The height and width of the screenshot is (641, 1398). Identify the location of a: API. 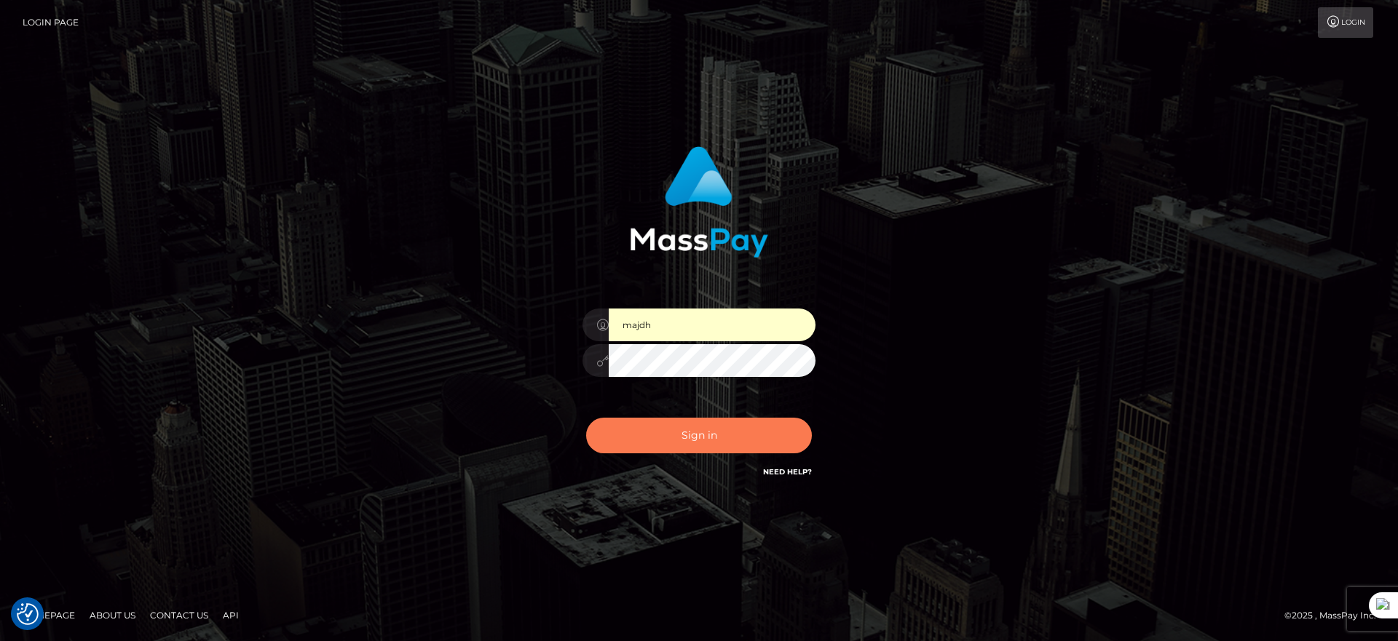
(231, 615).